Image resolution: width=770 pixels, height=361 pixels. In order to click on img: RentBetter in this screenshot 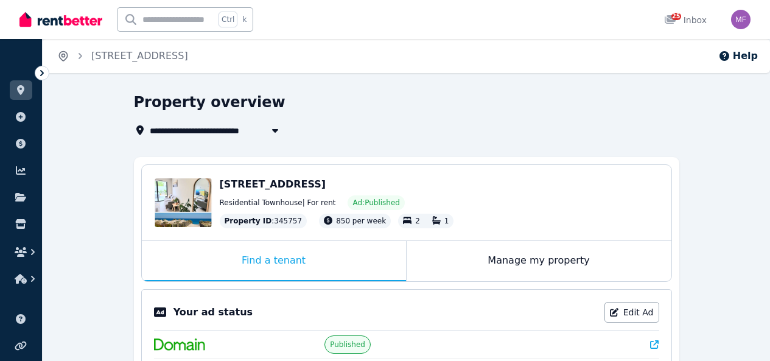, I will do `click(61, 19)`.